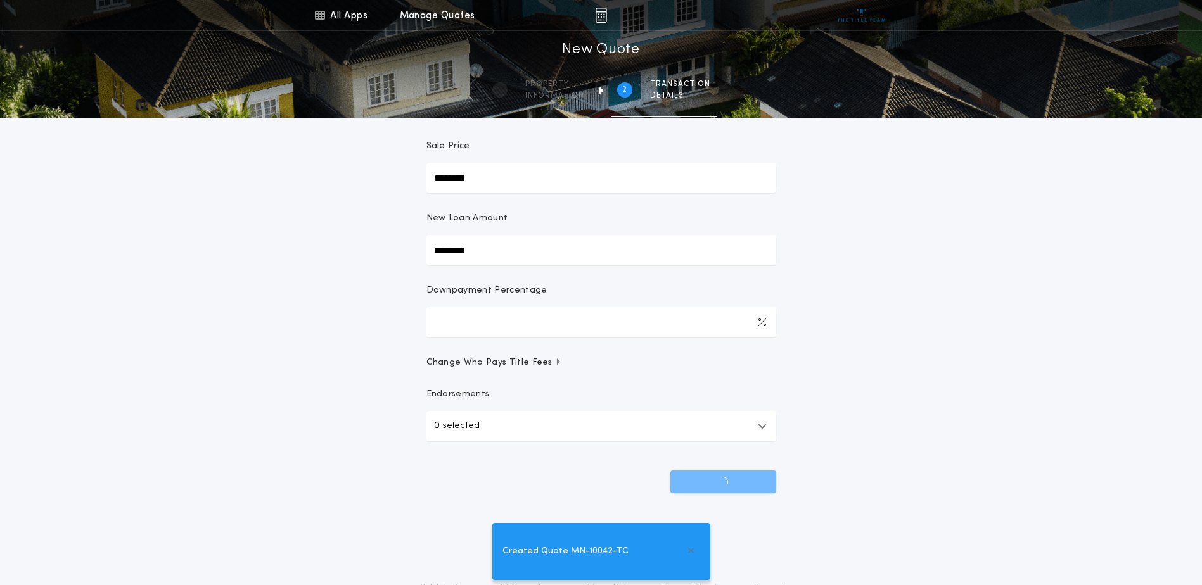  Describe the element at coordinates (861, 15) in the screenshot. I see `img: vs-icon` at that location.